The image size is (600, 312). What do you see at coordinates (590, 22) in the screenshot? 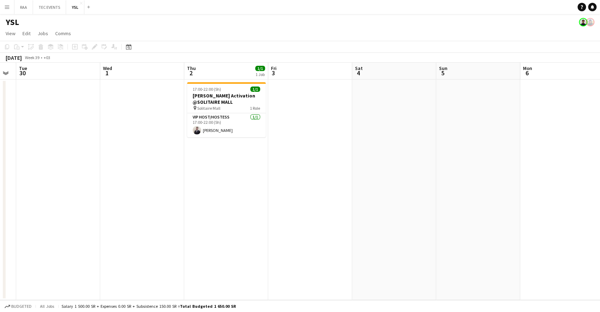
I see `app-user-avatar: Lin Allaf` at bounding box center [590, 22].